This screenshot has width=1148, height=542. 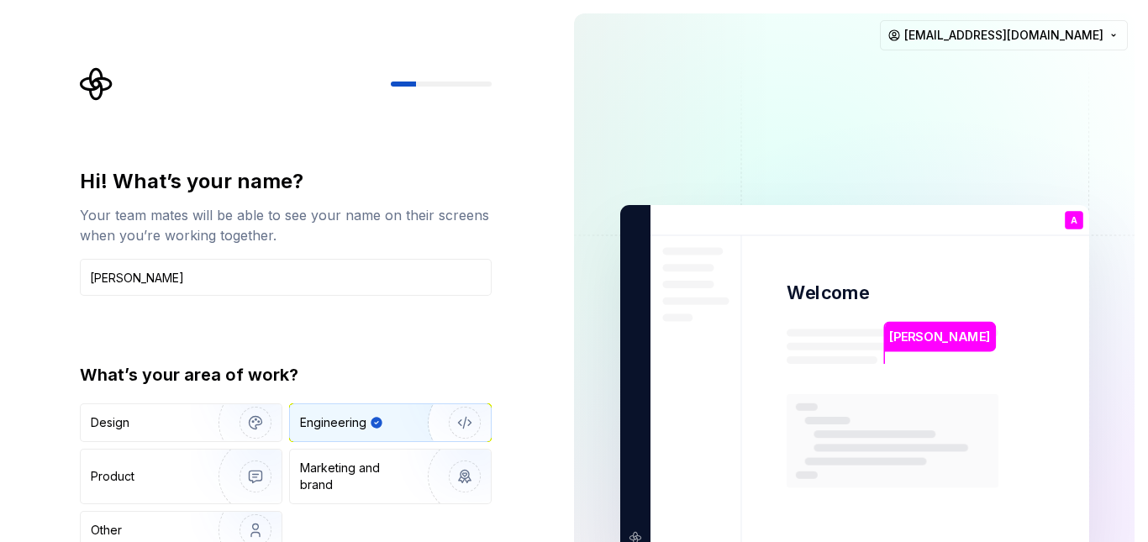 What do you see at coordinates (286, 181) in the screenshot?
I see `div: Hi! What’s your name?` at bounding box center [286, 181].